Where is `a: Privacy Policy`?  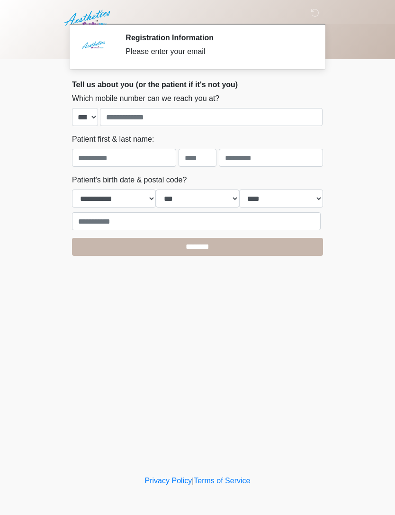
a: Privacy Policy is located at coordinates (169, 480).